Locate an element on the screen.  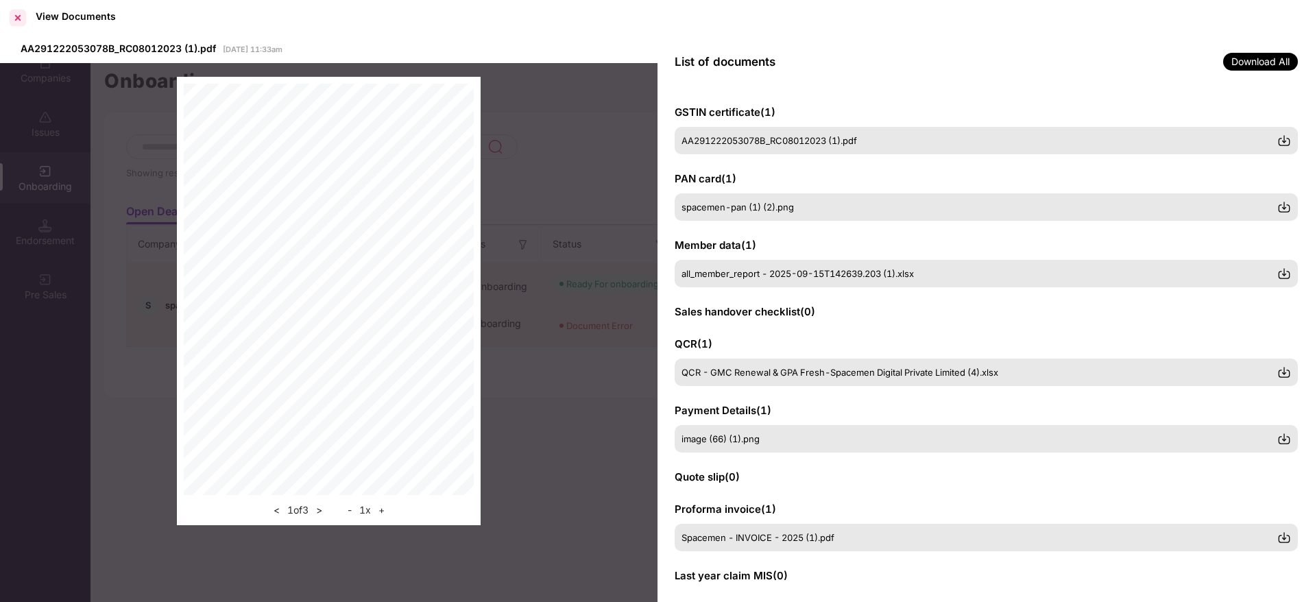
div: 1 of 3 is located at coordinates (297, 510).